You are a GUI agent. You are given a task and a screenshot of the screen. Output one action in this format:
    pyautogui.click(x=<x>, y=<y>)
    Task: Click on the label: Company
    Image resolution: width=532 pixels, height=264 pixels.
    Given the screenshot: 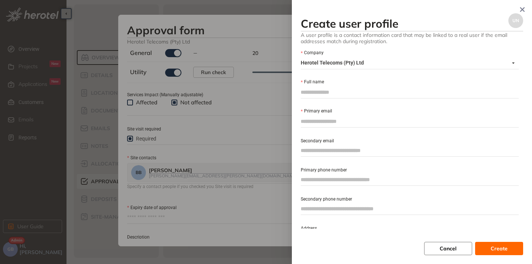 What is the action you would take?
    pyautogui.click(x=312, y=53)
    